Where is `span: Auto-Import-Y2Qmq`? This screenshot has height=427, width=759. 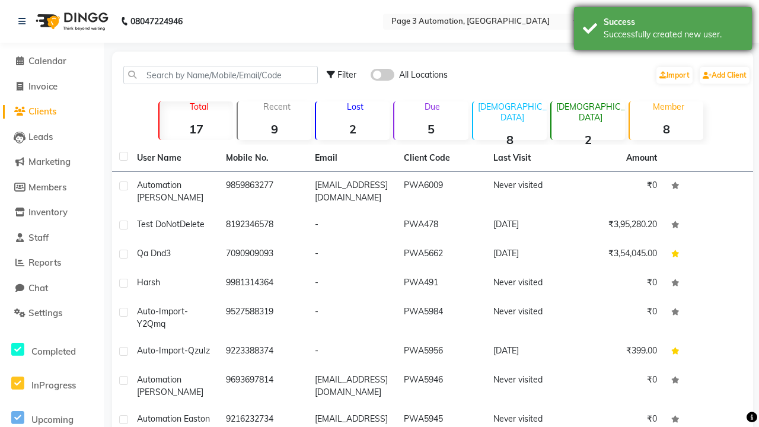
span: Auto-Import-Y2Qmq is located at coordinates (162, 317).